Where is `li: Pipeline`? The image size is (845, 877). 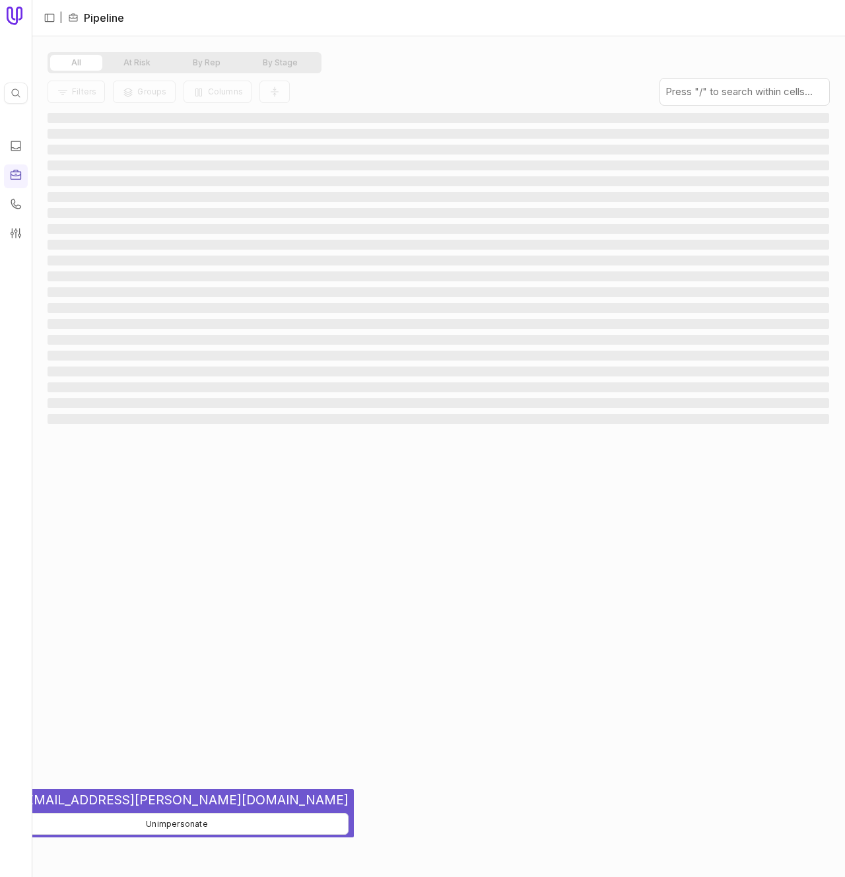
li: Pipeline is located at coordinates (96, 18).